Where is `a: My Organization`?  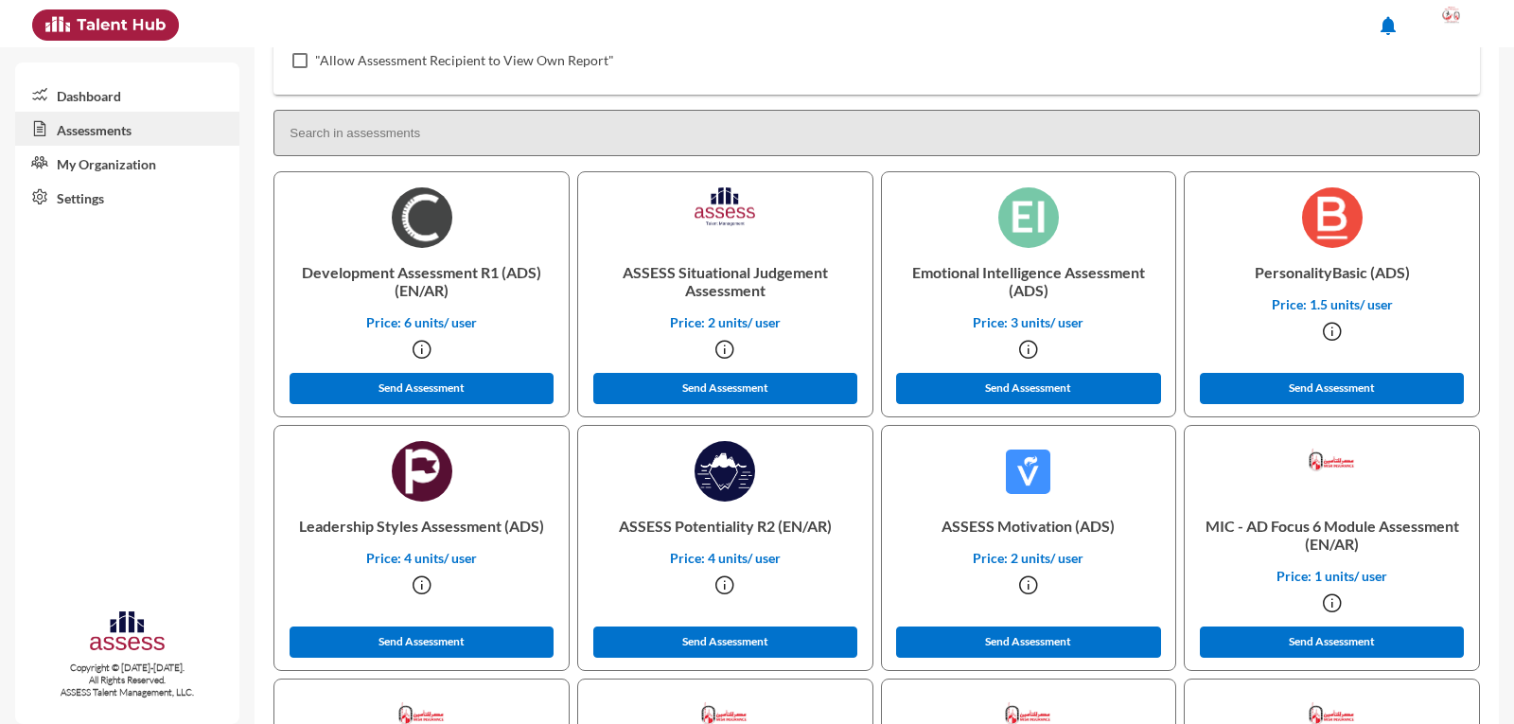
a: My Organization is located at coordinates (127, 163).